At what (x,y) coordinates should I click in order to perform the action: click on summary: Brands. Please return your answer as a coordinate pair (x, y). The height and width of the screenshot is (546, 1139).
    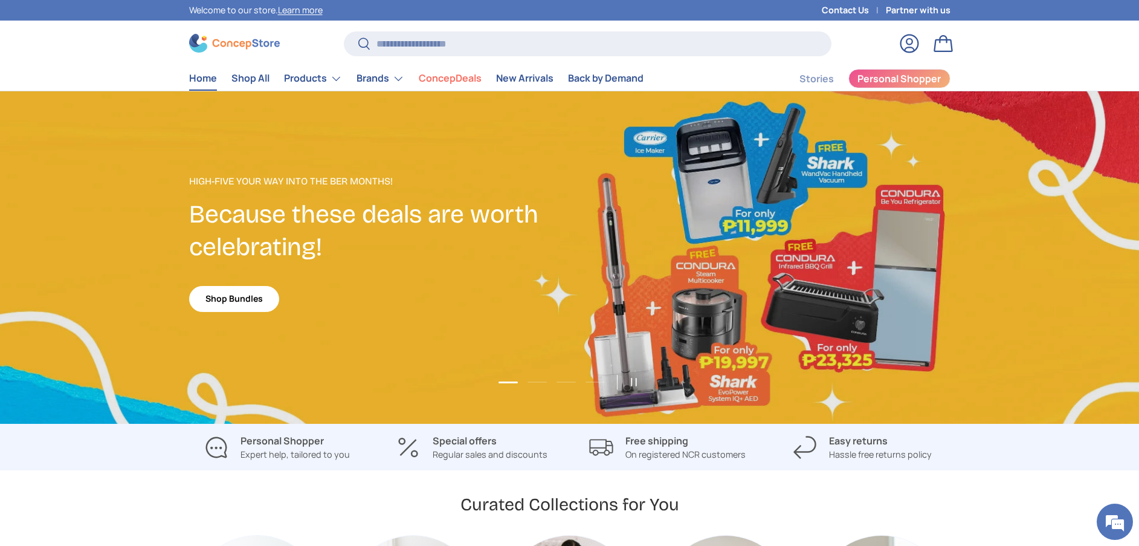
    Looking at the image, I should click on (380, 79).